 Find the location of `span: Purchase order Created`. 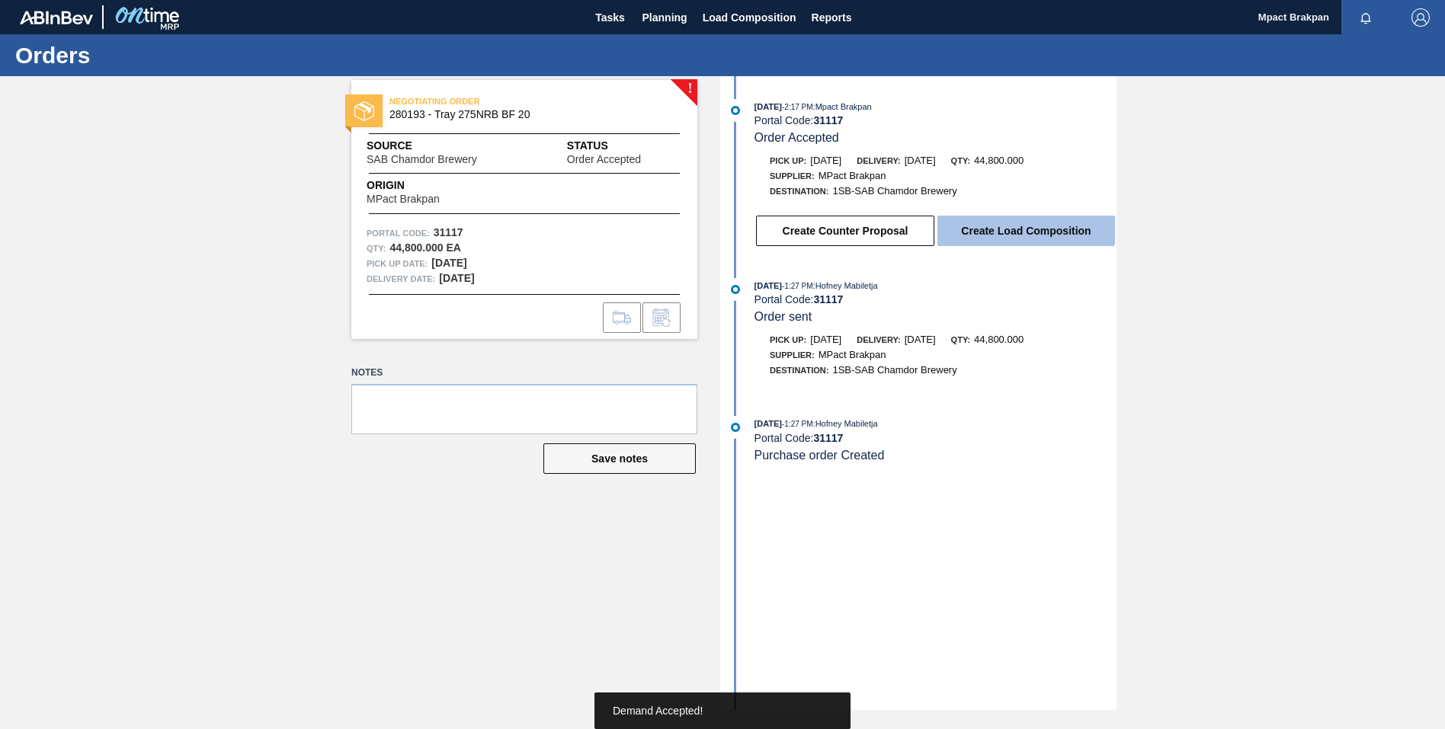

span: Purchase order Created is located at coordinates (819, 455).